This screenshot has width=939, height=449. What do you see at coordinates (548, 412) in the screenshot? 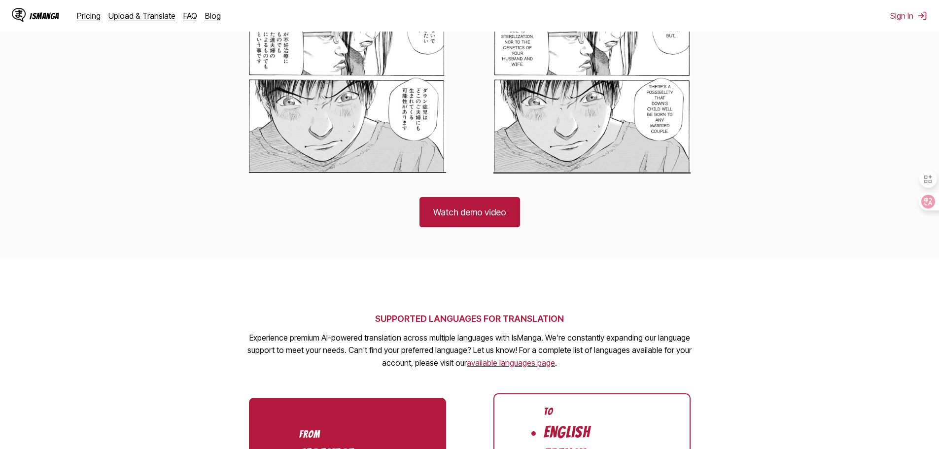
I see `div: To` at bounding box center [548, 412].